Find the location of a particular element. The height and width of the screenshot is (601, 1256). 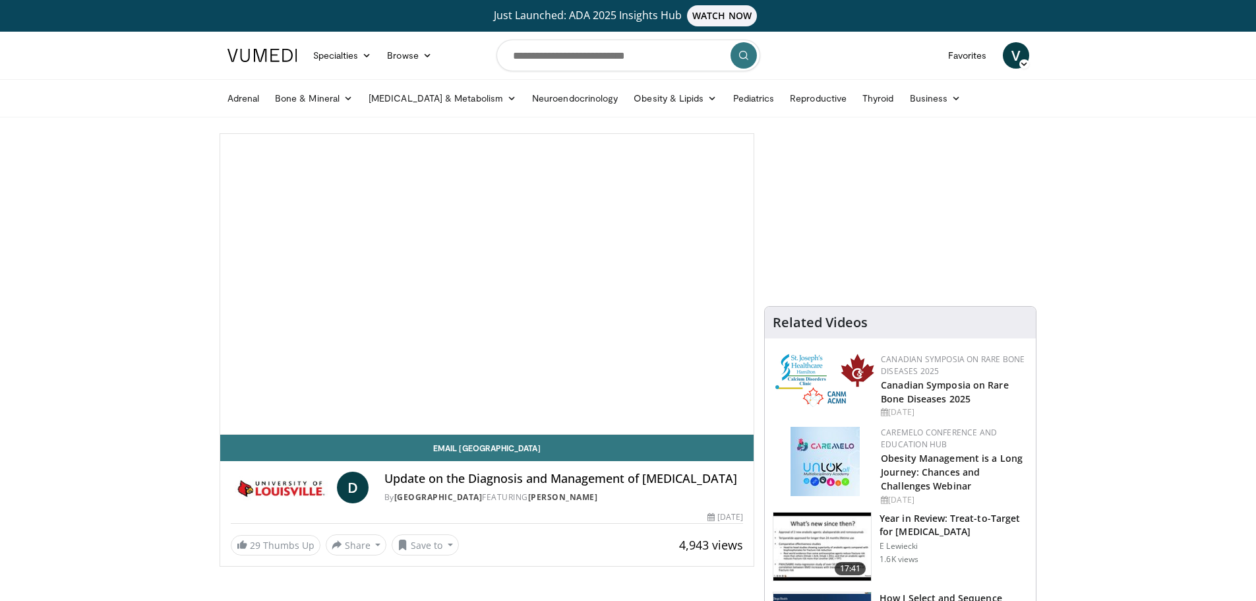

input: Search topics, interventions is located at coordinates (628, 55).